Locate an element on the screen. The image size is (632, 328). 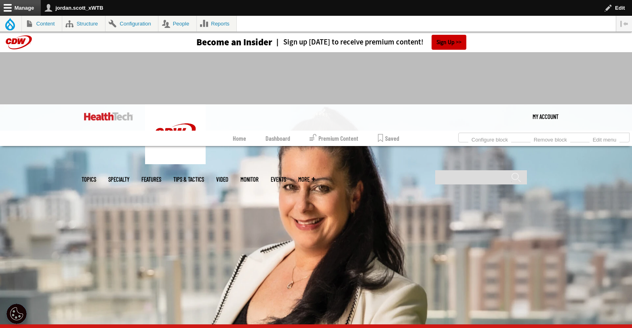
button: Vertical orientation is located at coordinates (624, 23).